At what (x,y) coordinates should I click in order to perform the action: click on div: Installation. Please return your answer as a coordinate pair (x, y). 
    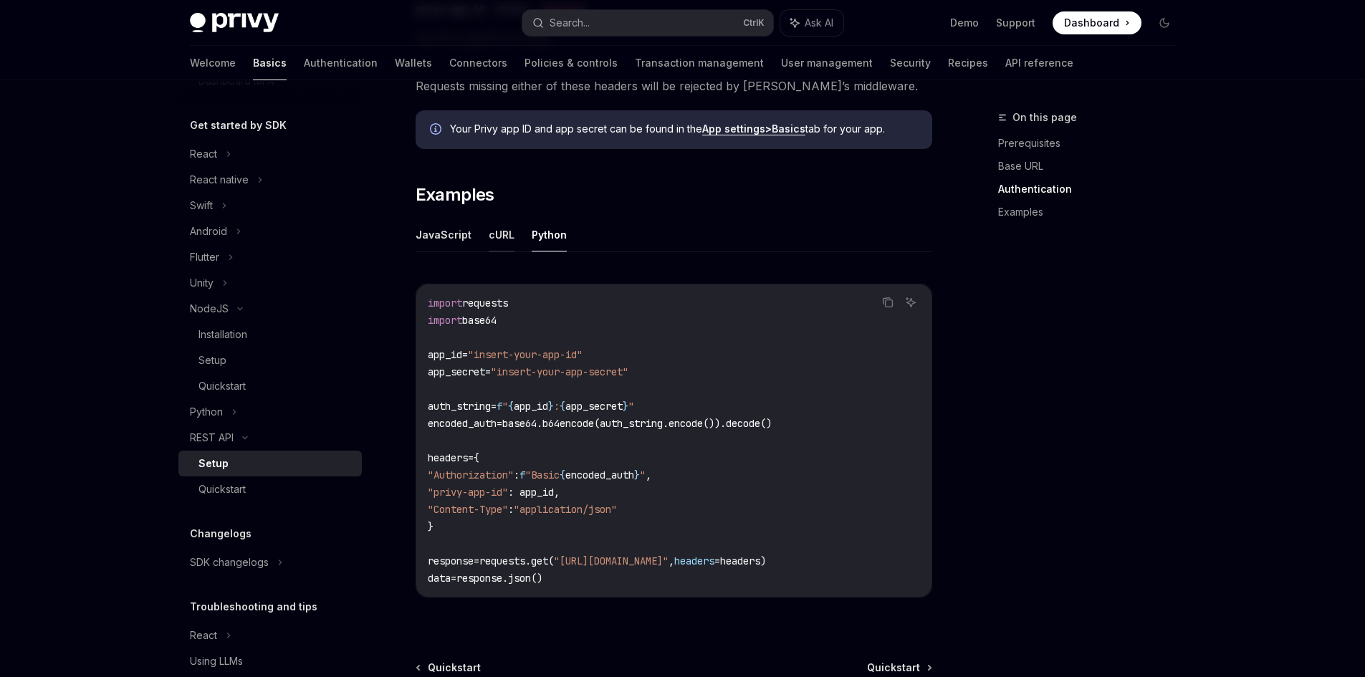
    Looking at the image, I should click on (223, 335).